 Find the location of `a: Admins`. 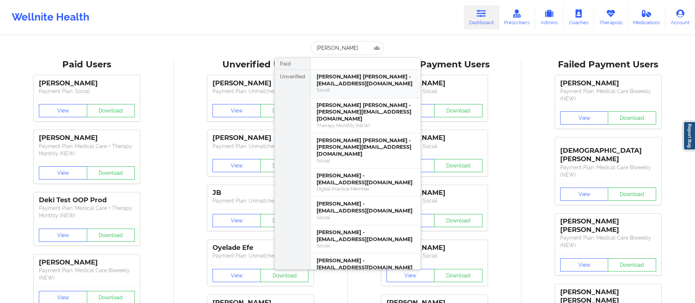

a: Admins is located at coordinates (549, 17).